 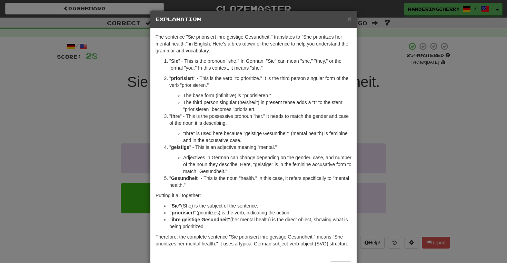 I want to click on p: " " - This is the pronoun "she." In German, "Sie" can mean "she," "they," or the formal "you." In..., so click(x=261, y=65).